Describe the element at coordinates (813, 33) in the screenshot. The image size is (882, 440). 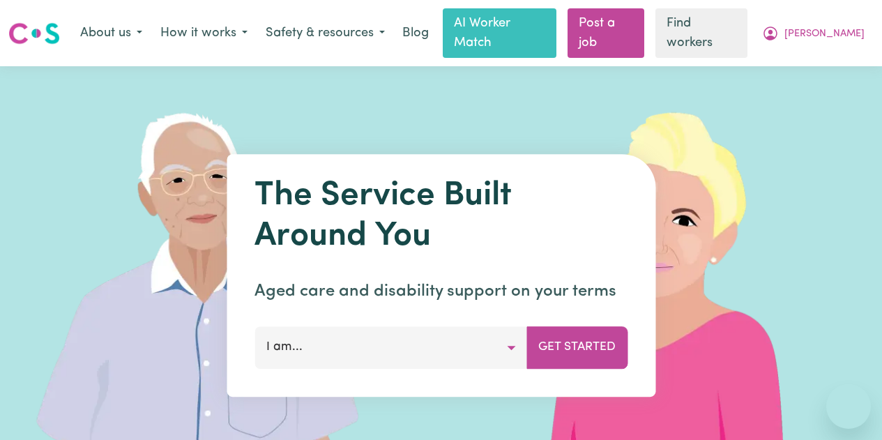
I see `button: My Account` at that location.